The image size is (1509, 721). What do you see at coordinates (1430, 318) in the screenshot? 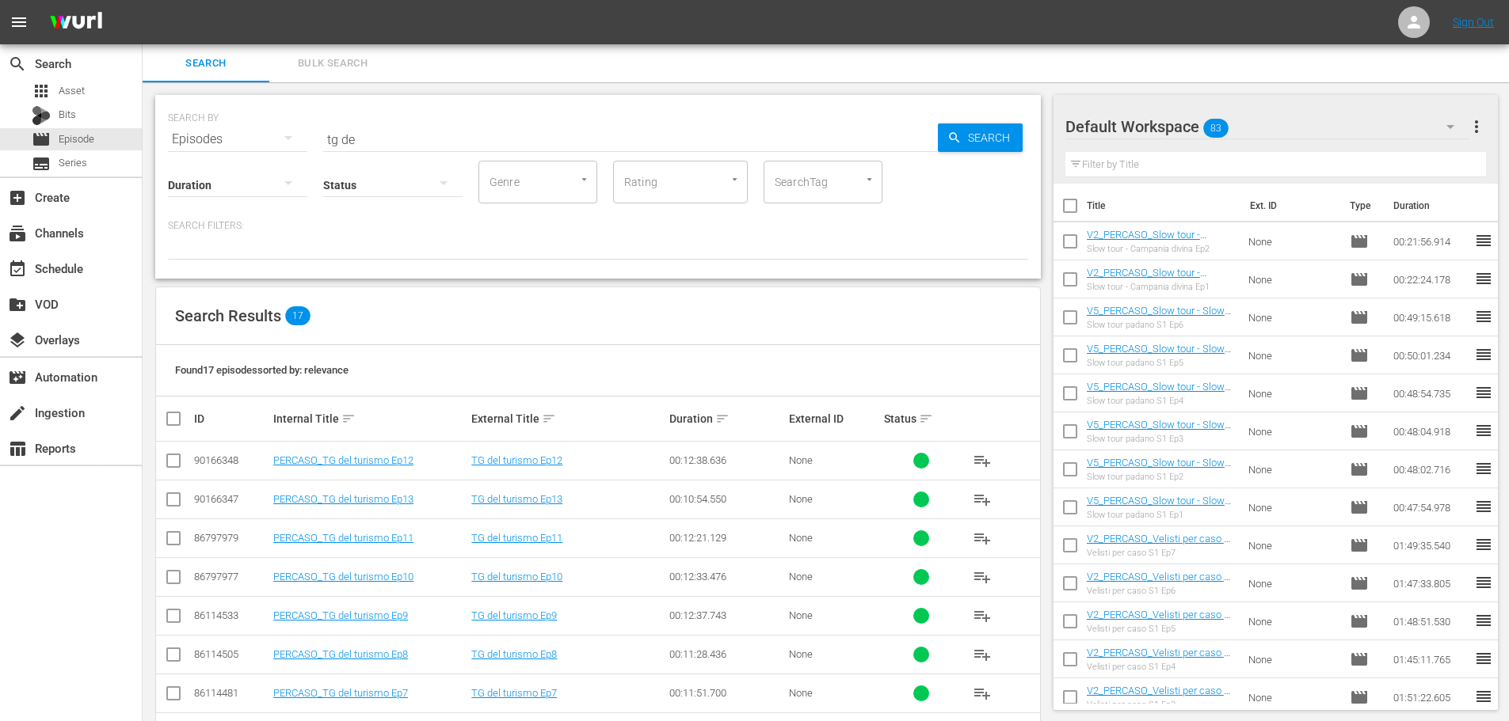
I see `td: 00:49:15.618` at bounding box center [1430, 318].